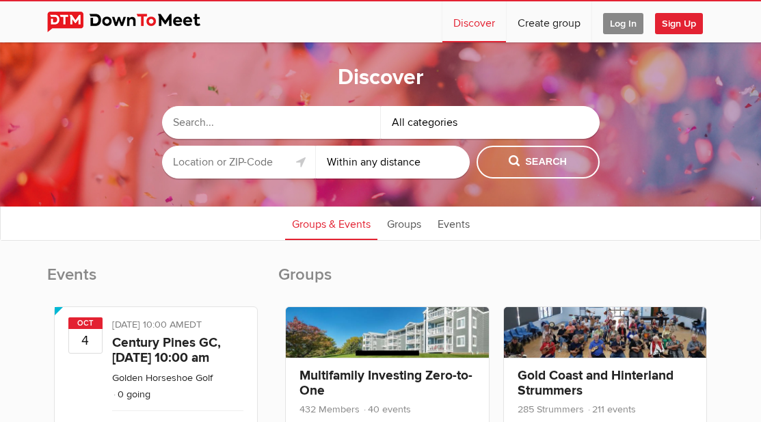  Describe the element at coordinates (538, 162) in the screenshot. I see `button: Search` at that location.